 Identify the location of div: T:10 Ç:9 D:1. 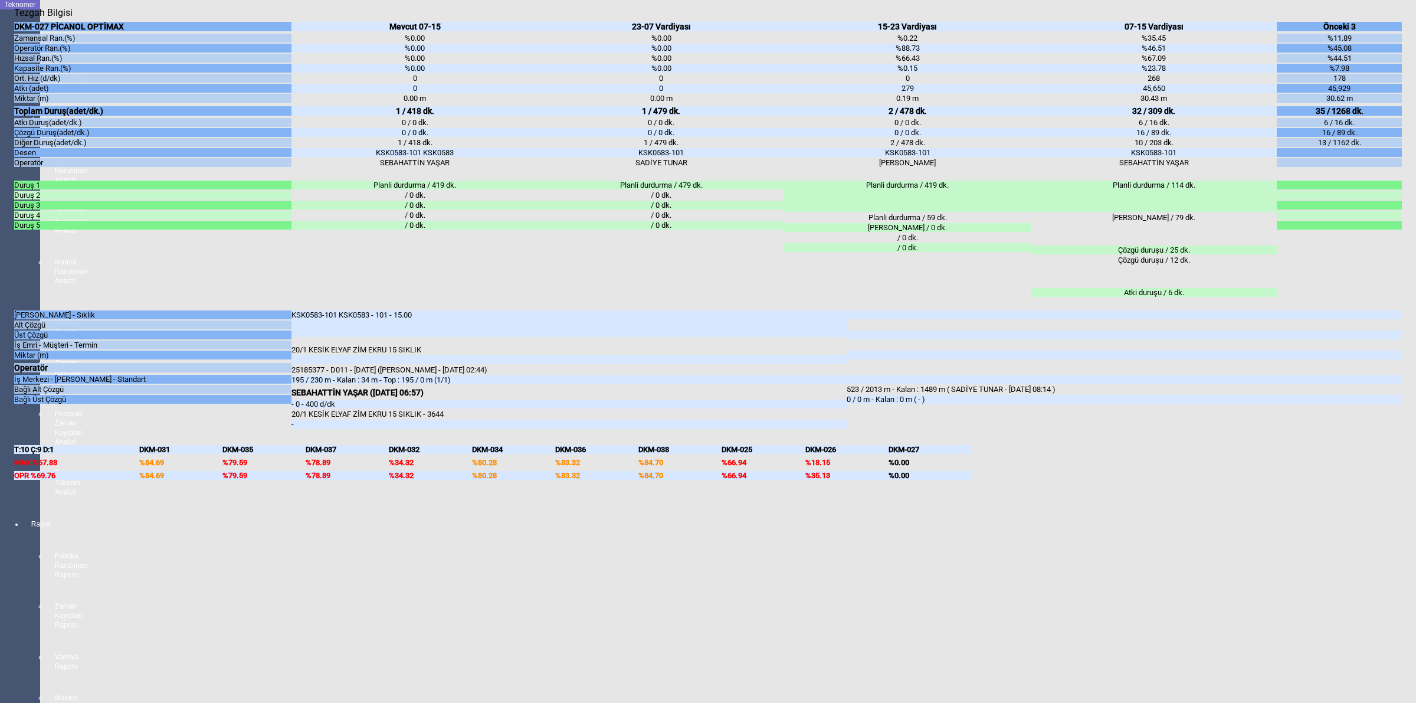
(77, 449).